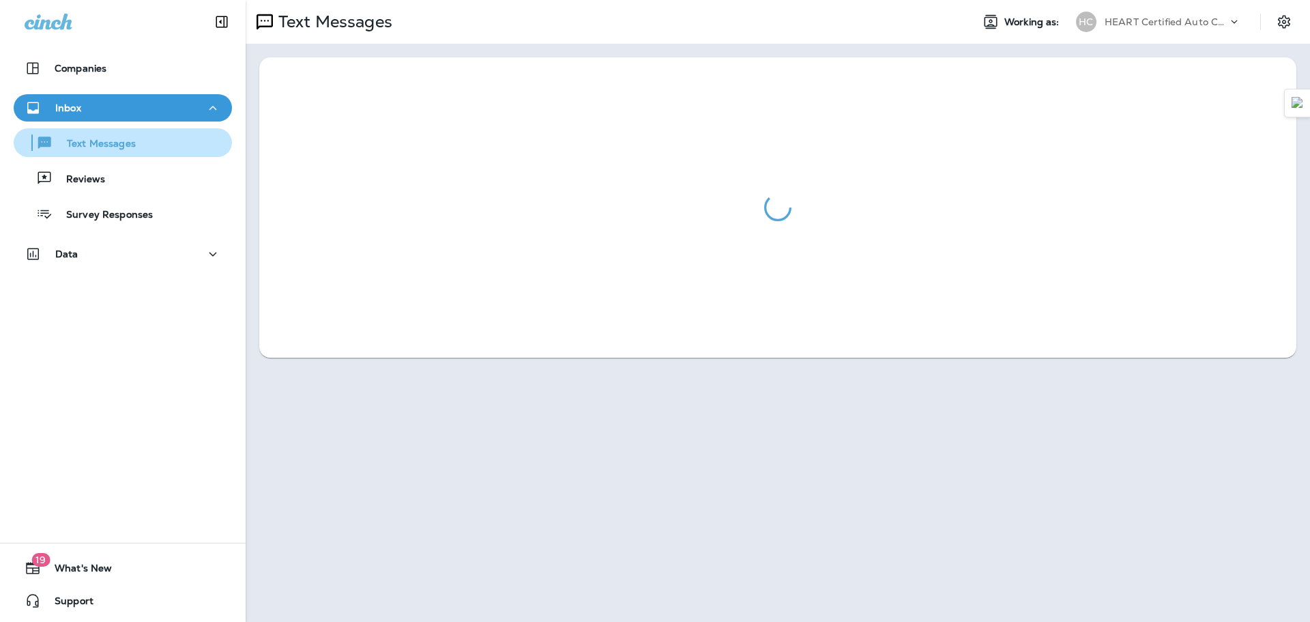  What do you see at coordinates (102, 215) in the screenshot?
I see `p: Survey Responses` at bounding box center [102, 215].